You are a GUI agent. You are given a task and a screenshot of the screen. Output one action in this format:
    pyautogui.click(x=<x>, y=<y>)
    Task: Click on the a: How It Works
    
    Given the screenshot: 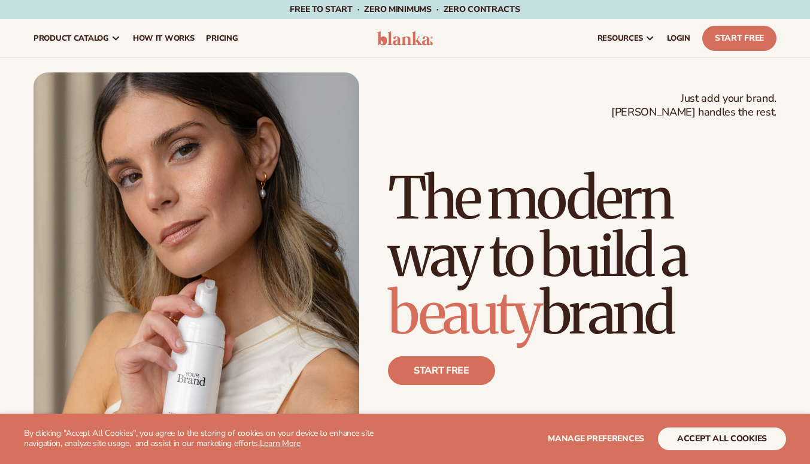 What is the action you would take?
    pyautogui.click(x=163, y=38)
    